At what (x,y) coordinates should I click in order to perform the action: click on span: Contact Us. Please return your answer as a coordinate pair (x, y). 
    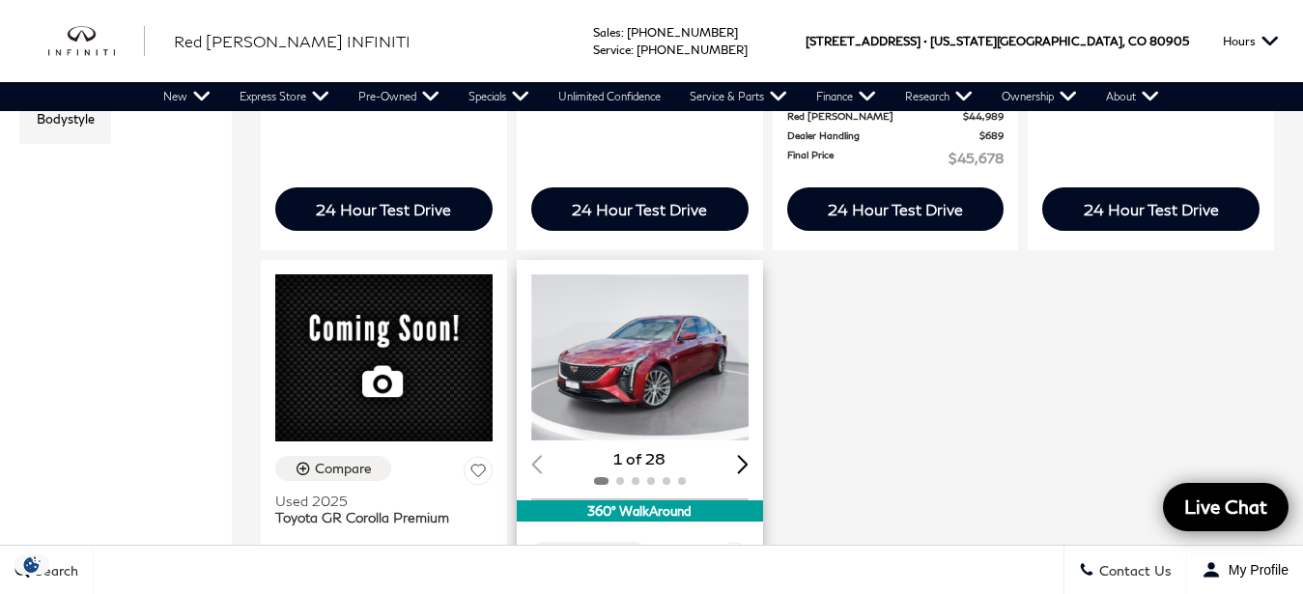
    Looking at the image, I should click on (1133, 570).